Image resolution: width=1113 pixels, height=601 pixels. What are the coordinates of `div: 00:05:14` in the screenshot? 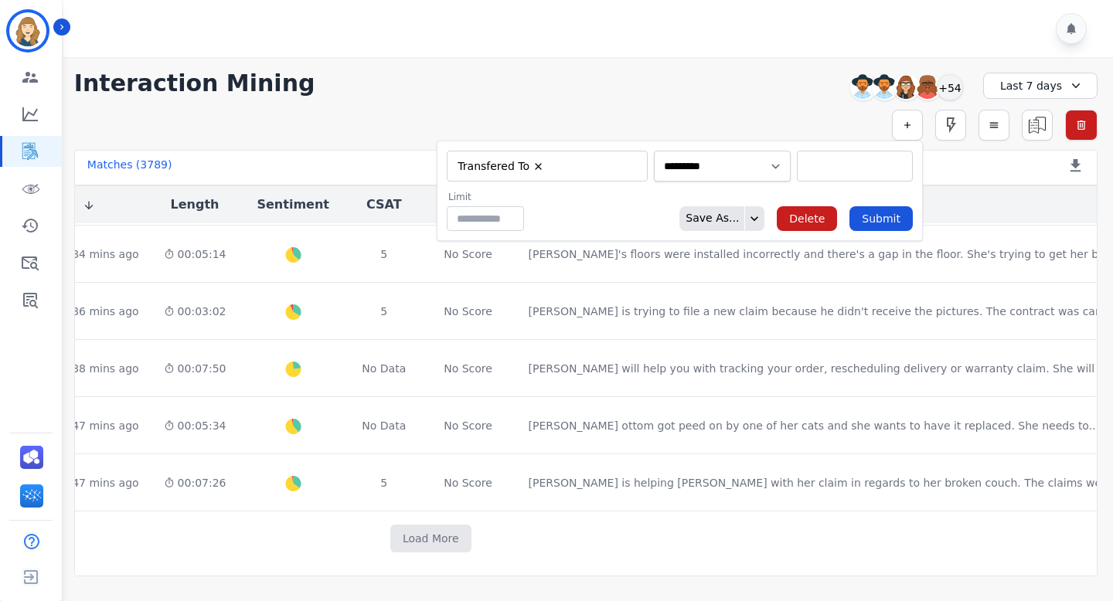 It's located at (195, 254).